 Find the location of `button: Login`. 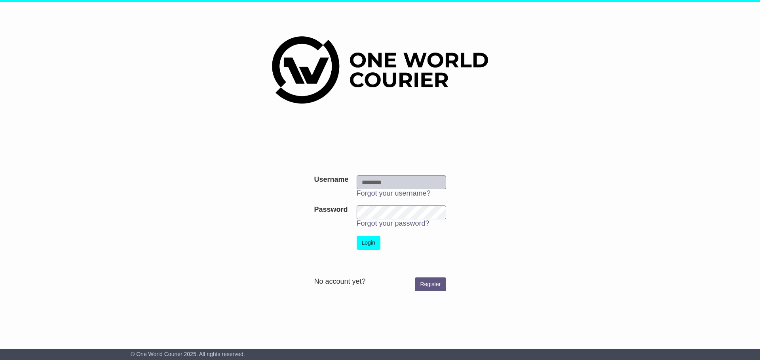

button: Login is located at coordinates (368, 243).